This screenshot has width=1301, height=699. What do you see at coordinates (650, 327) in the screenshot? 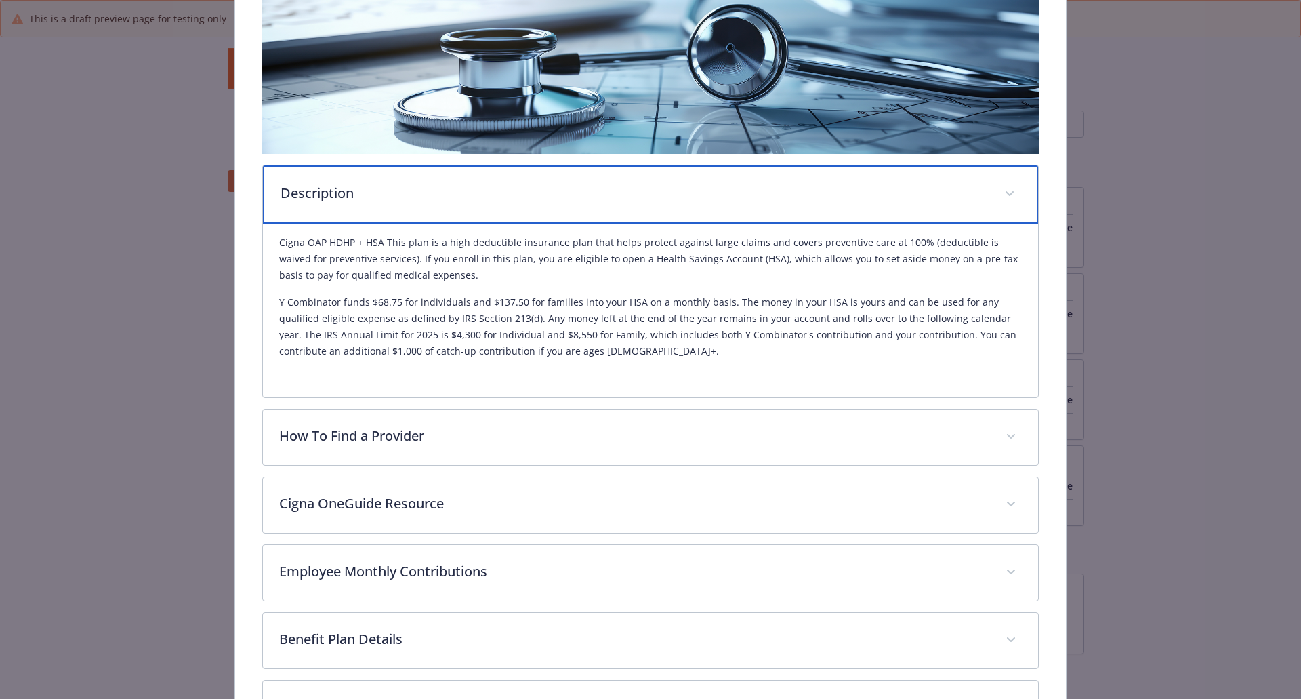
I see `p: Y Combinator funds $68.75 for individuals and $137.50 for families into your HSA on a monthly bas...` at bounding box center [650, 327].